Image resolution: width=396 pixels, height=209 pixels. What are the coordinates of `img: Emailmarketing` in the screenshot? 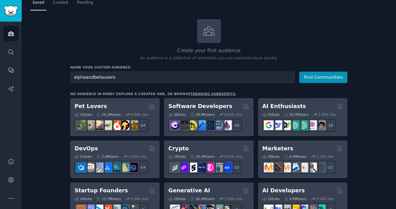 It's located at (294, 168).